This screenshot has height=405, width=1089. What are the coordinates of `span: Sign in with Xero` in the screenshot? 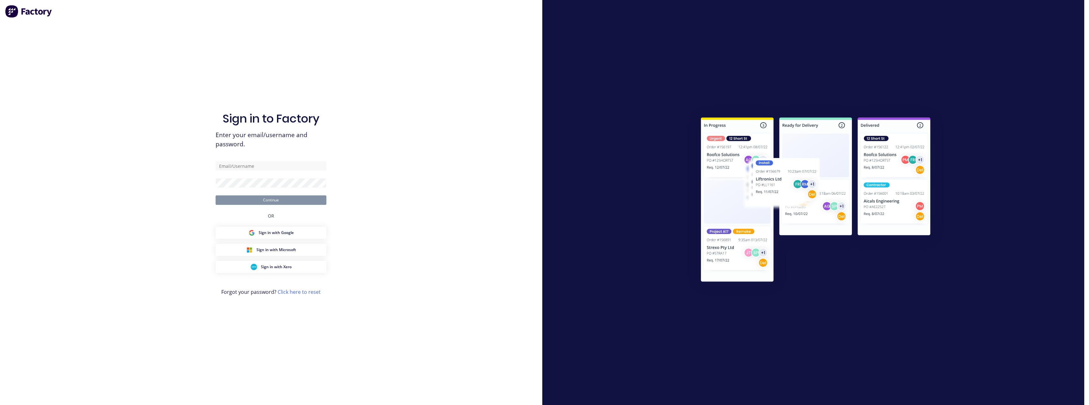 It's located at (276, 267).